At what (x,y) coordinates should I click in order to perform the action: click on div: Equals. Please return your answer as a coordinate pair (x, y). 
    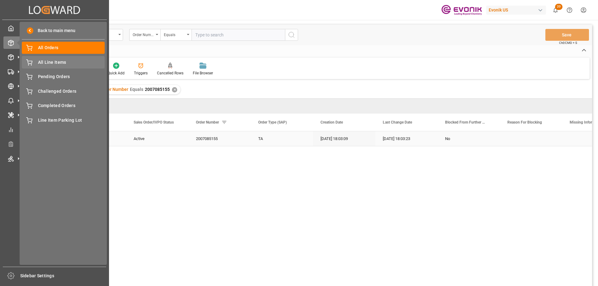
    Looking at the image, I should click on (175, 34).